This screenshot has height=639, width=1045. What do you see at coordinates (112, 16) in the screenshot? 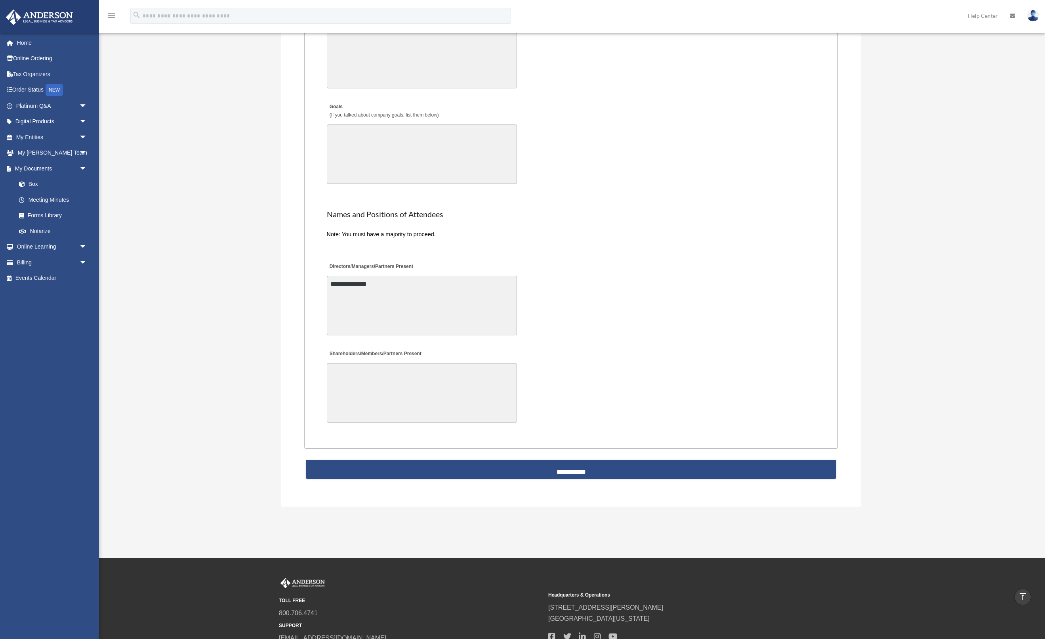
I see `i: menu` at bounding box center [112, 16].